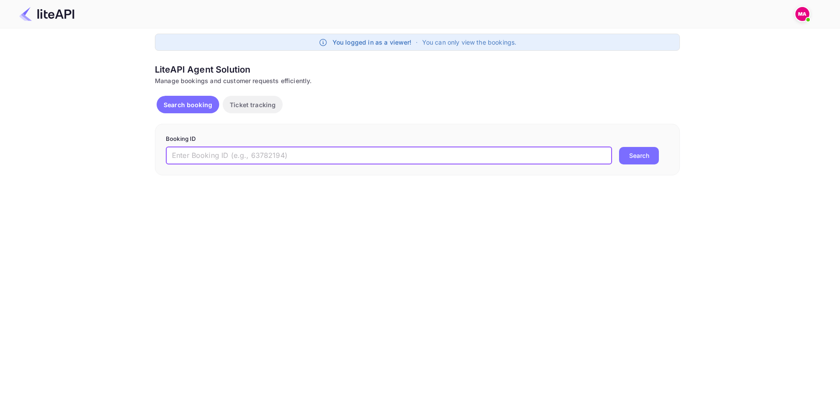 This screenshot has width=840, height=419. Describe the element at coordinates (639, 156) in the screenshot. I see `button: Search` at that location.